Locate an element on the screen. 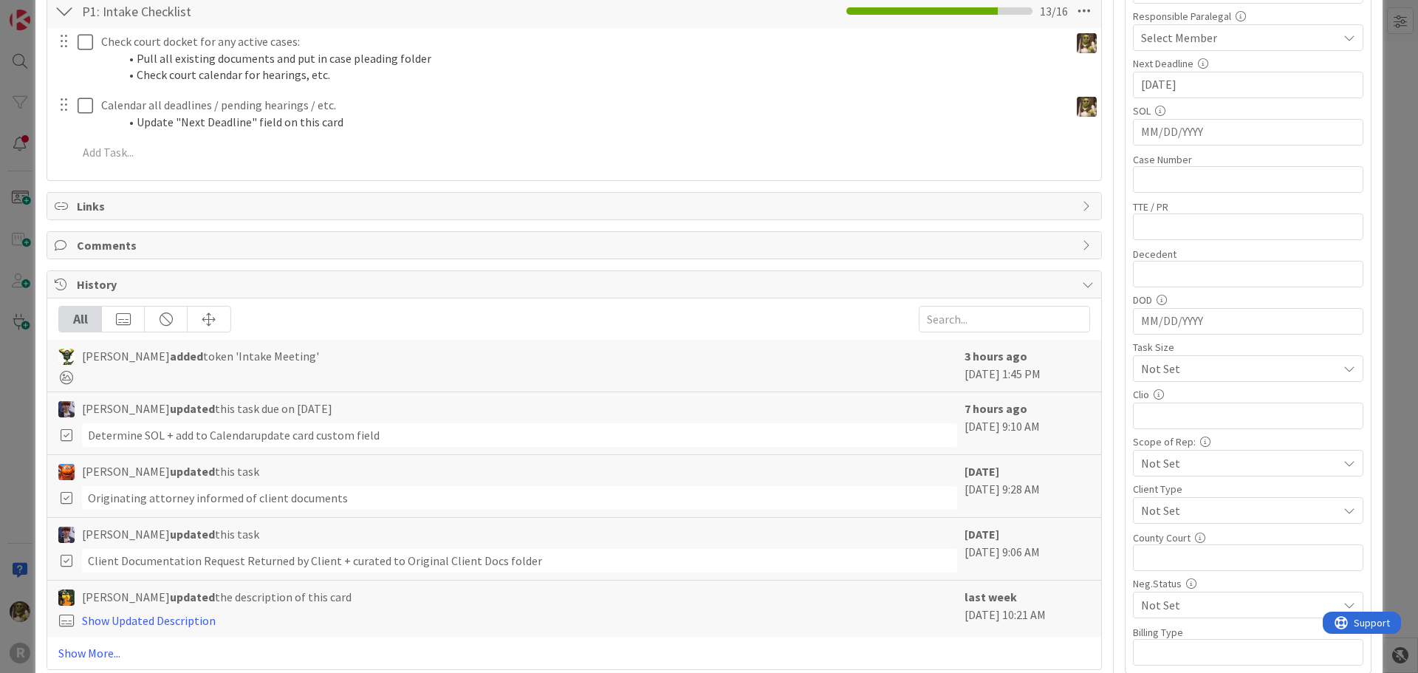 Image resolution: width=1418 pixels, height=673 pixels. div: Determine SOL + add to Calendarupdate card custom field is located at coordinates (519, 435).